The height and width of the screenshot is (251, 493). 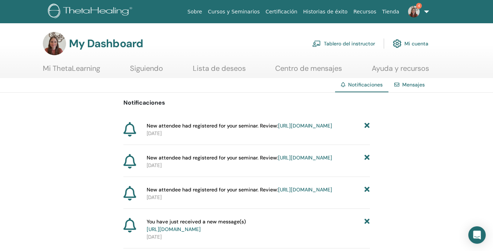 I want to click on a: Tienda, so click(x=391, y=12).